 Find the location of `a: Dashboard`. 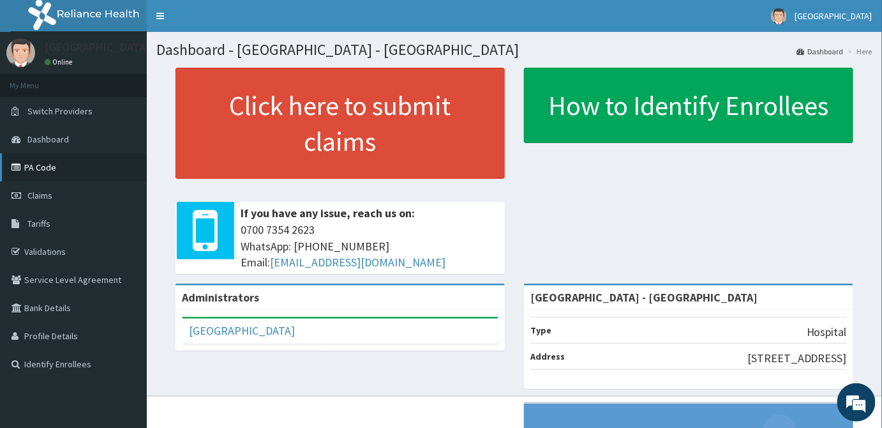

a: Dashboard is located at coordinates (820, 51).